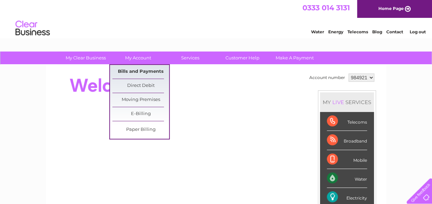 This screenshot has height=204, width=432. Describe the element at coordinates (138, 58) in the screenshot. I see `a: My Account` at that location.